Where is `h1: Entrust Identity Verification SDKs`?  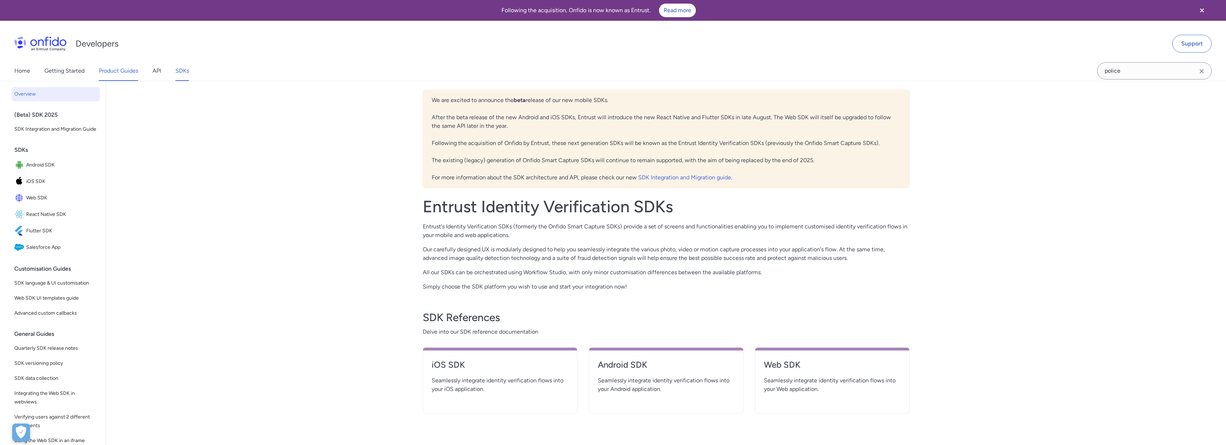 h1: Entrust Identity Verification SDKs is located at coordinates (666, 207).